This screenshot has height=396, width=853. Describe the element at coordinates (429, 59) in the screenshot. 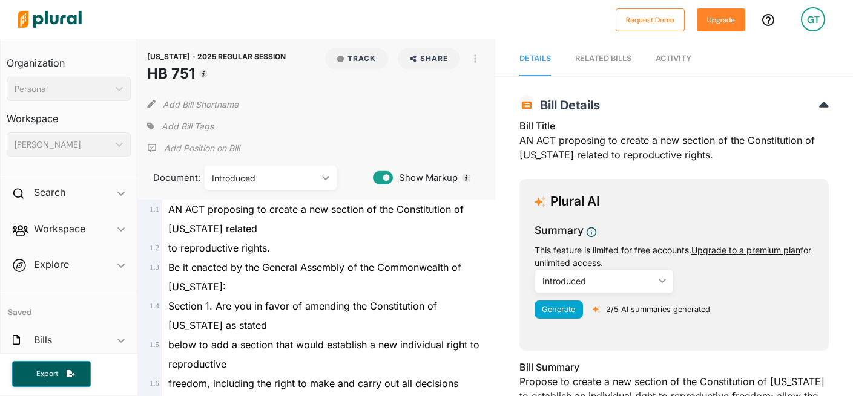

I see `button: Share` at that location.